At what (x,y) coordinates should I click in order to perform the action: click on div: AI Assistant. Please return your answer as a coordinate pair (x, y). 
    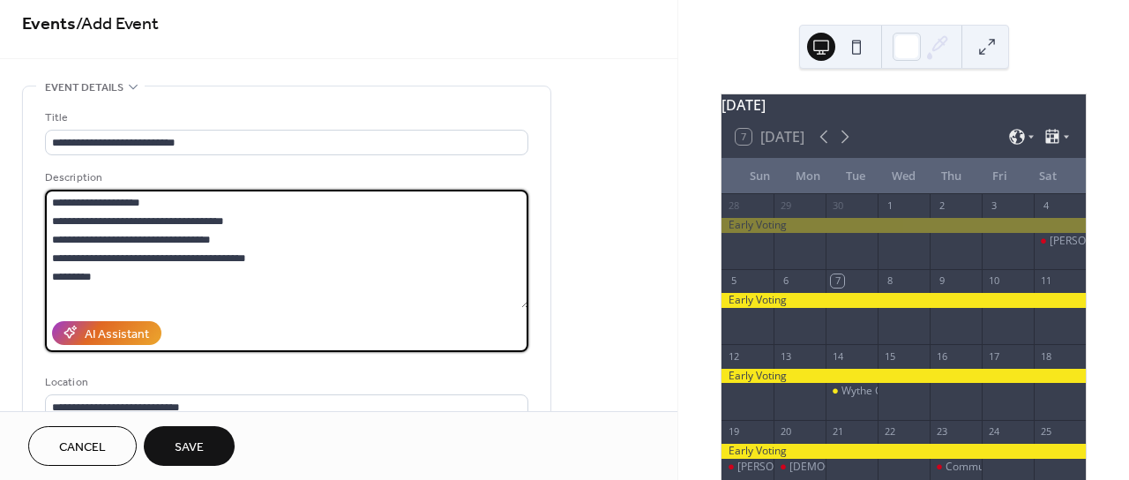
    Looking at the image, I should click on (116, 333).